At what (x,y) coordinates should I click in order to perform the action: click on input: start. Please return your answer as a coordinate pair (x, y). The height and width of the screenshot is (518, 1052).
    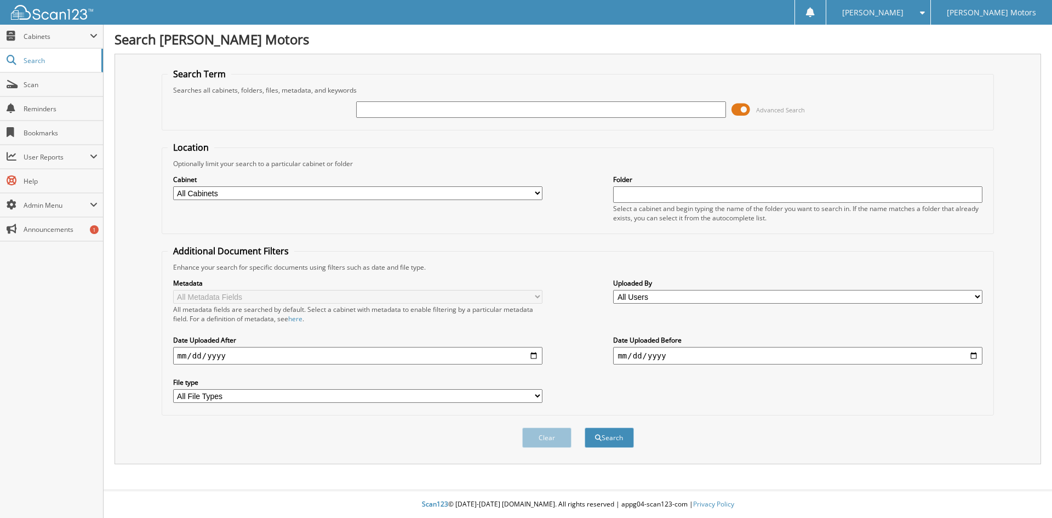
    Looking at the image, I should click on (358, 356).